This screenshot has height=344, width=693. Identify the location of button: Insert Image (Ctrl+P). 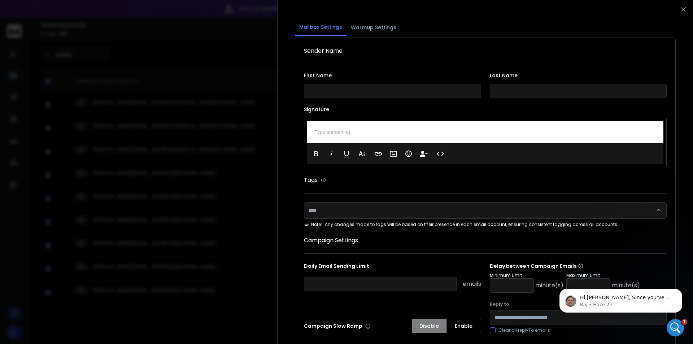
(393, 154).